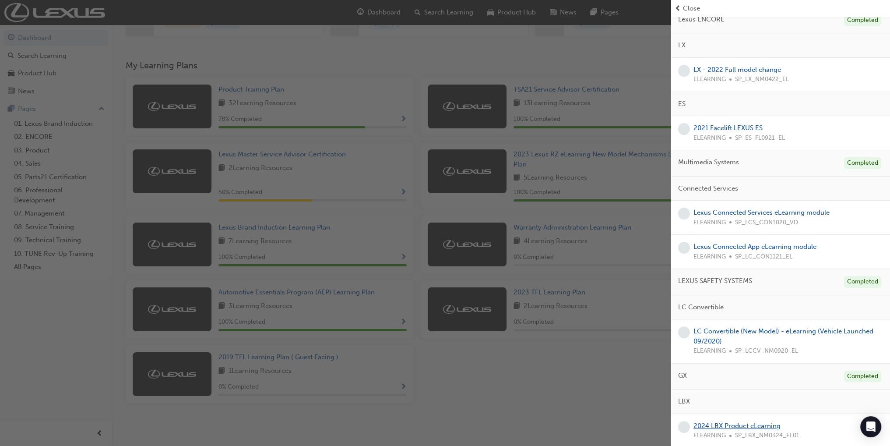 This screenshot has height=446, width=890. What do you see at coordinates (682, 104) in the screenshot?
I see `span: ES` at bounding box center [682, 104].